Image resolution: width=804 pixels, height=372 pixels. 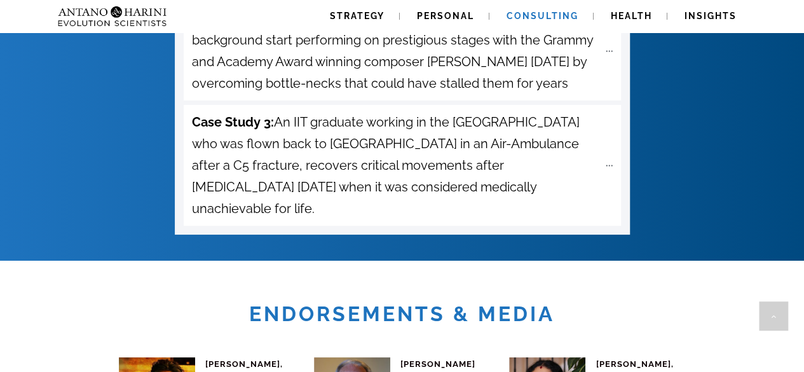 What do you see at coordinates (402, 314) in the screenshot?
I see `h1: Endorsements & Media` at bounding box center [402, 314].